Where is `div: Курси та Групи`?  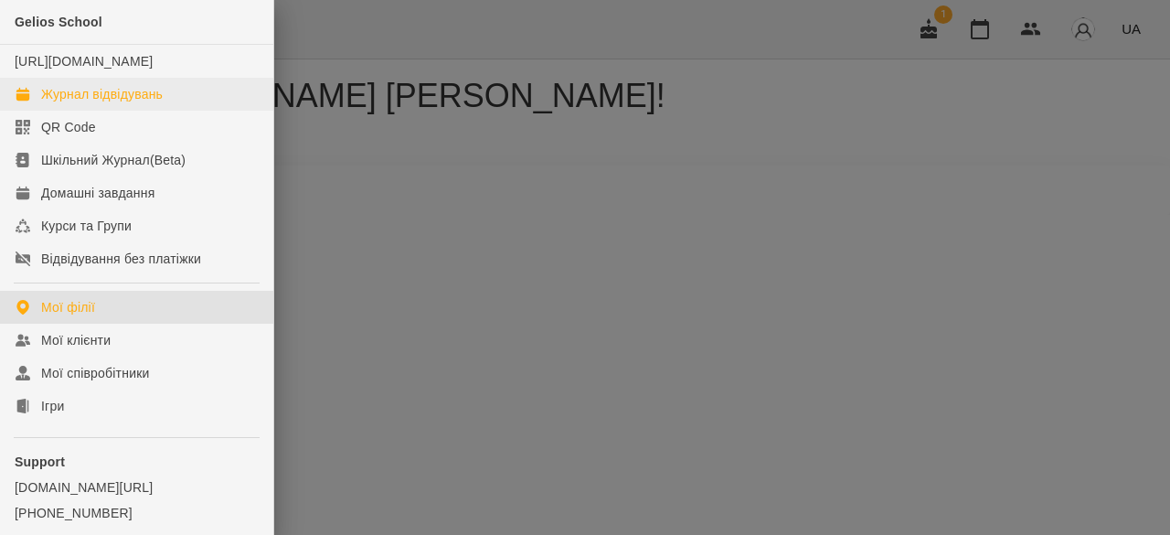 div: Курси та Групи is located at coordinates (86, 226).